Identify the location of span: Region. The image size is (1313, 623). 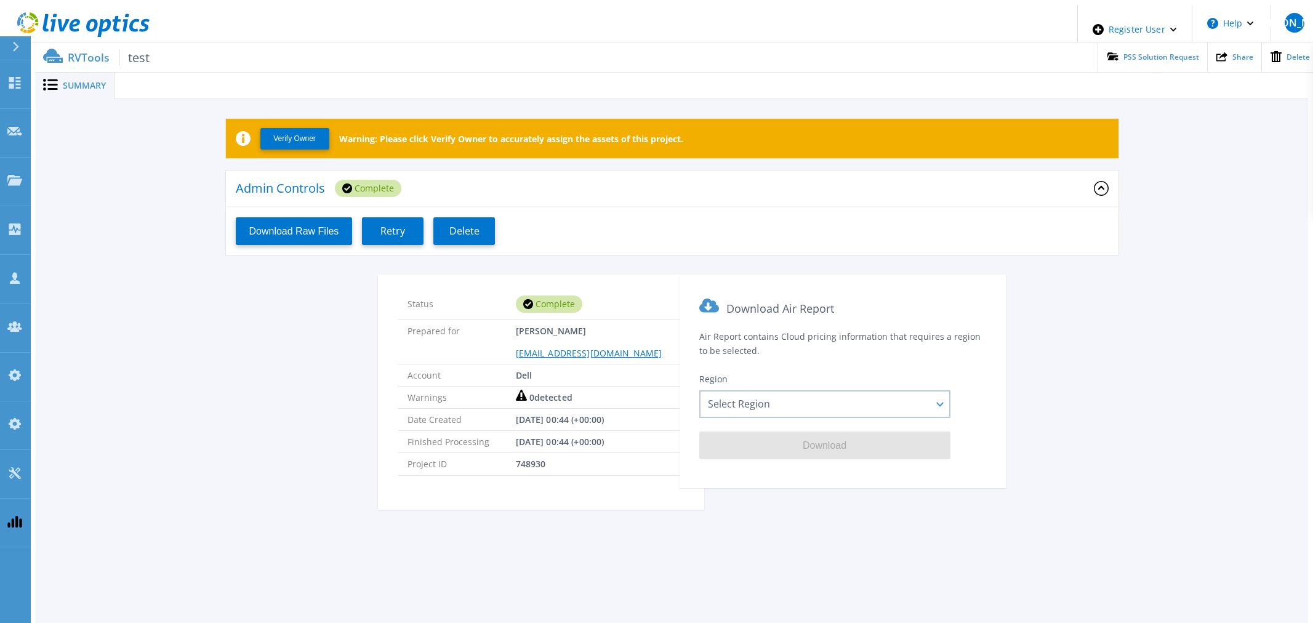
(713, 379).